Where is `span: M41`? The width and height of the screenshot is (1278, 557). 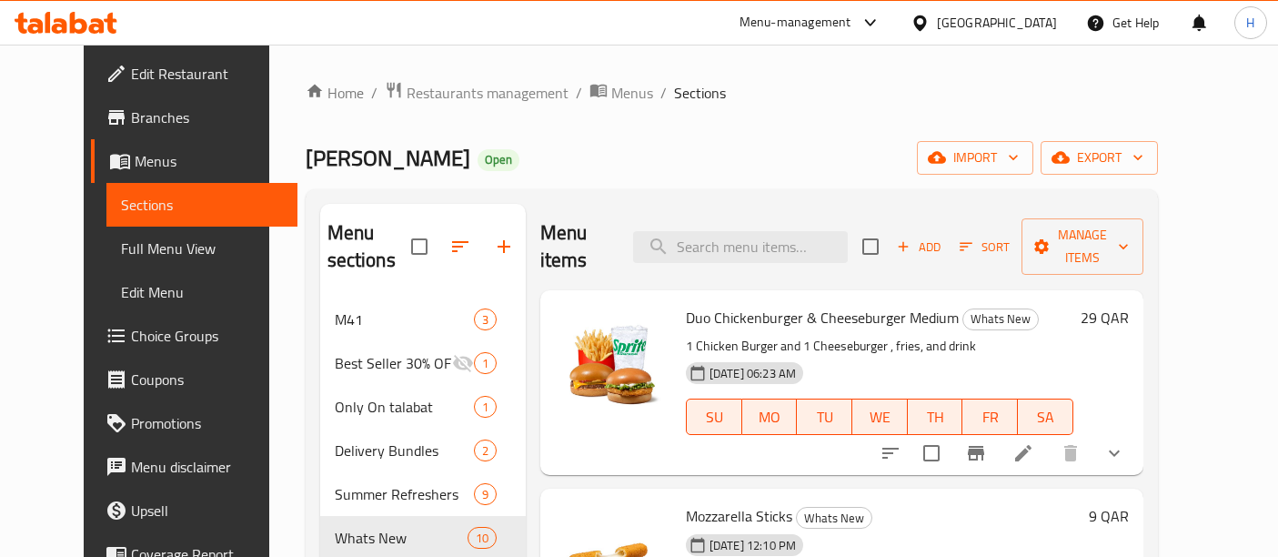 span: M41 is located at coordinates (404, 319).